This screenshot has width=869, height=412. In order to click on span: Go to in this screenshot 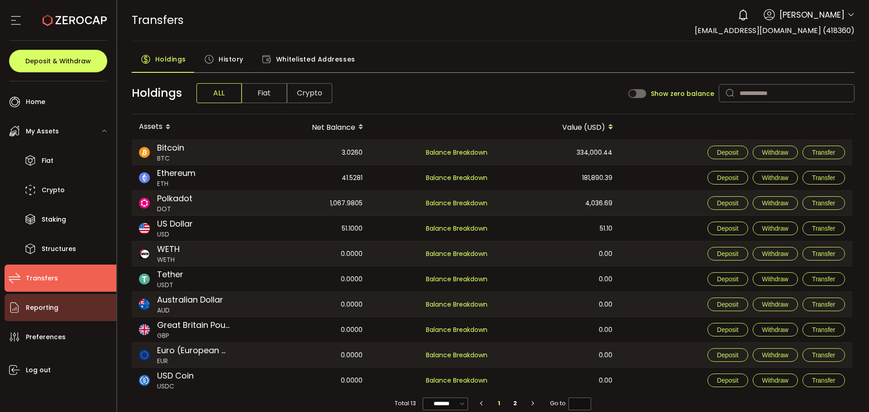, I will do `click(570, 404)`.